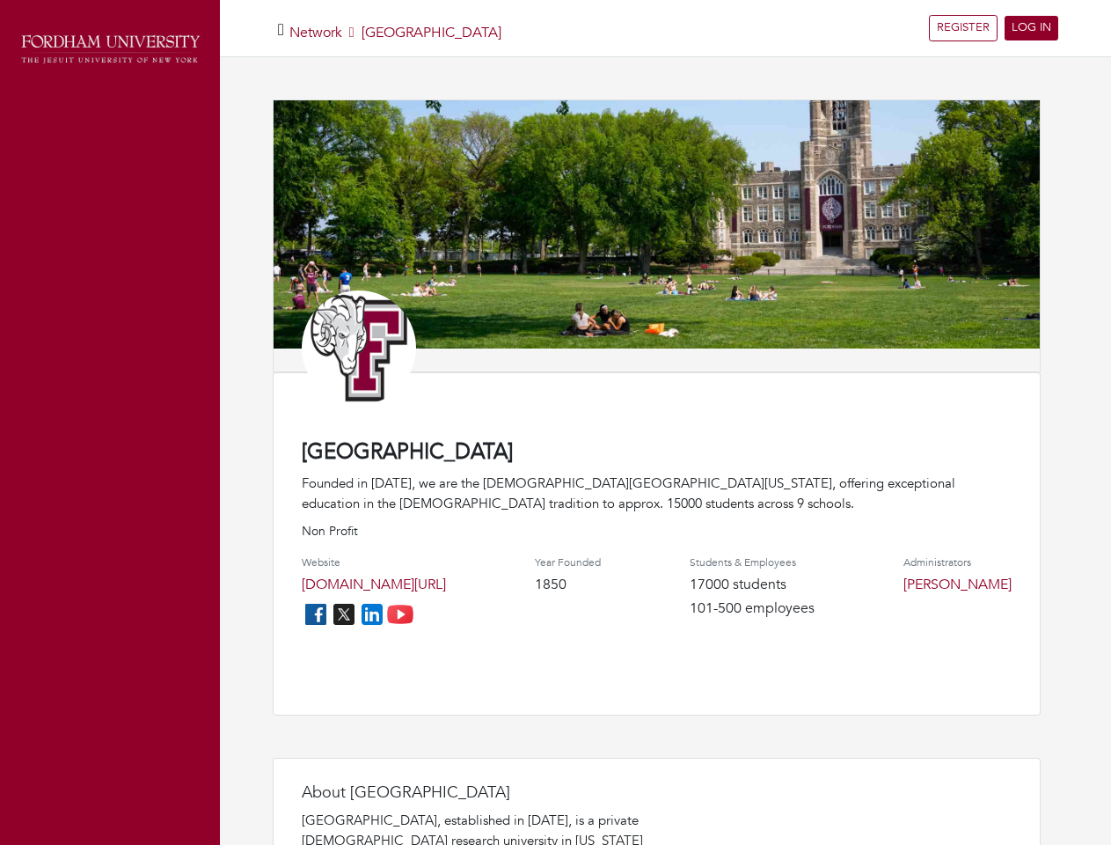  I want to click on h4: Website, so click(374, 562).